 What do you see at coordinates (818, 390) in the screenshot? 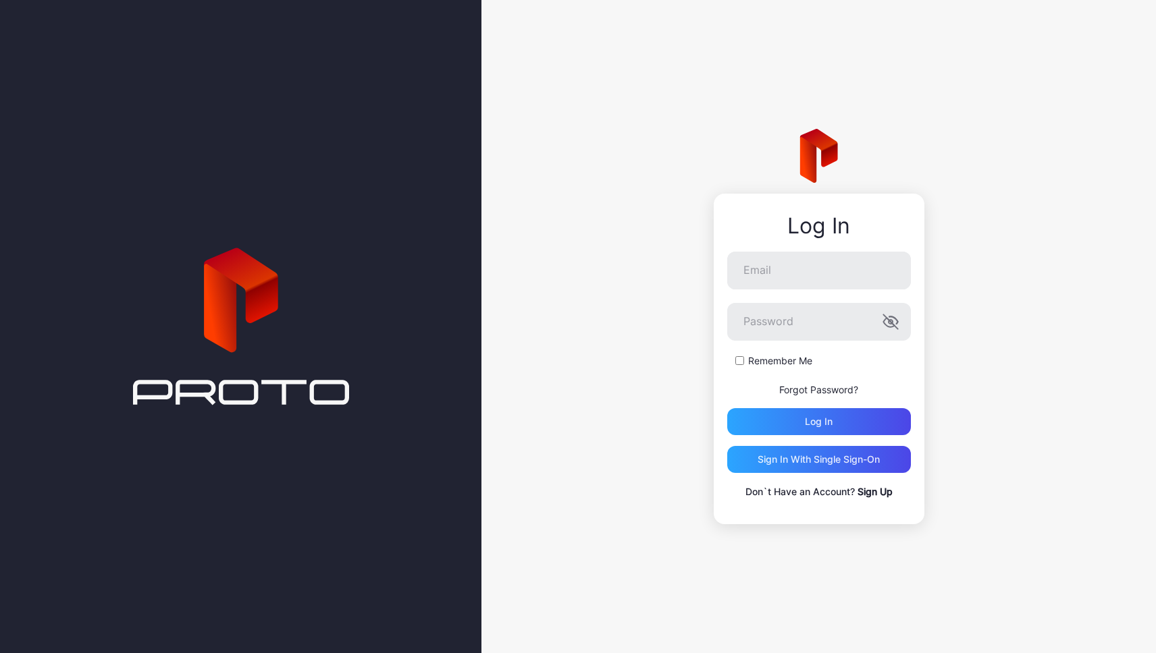
I see `a: Forgot Password?` at bounding box center [818, 390].